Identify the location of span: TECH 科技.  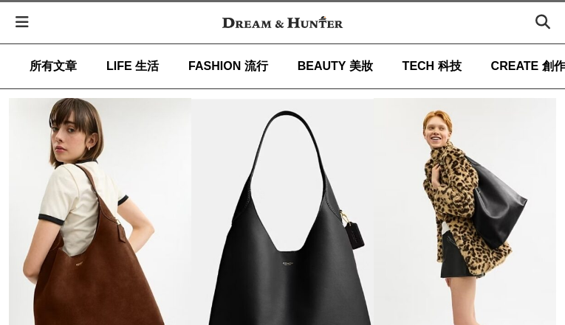
(432, 66).